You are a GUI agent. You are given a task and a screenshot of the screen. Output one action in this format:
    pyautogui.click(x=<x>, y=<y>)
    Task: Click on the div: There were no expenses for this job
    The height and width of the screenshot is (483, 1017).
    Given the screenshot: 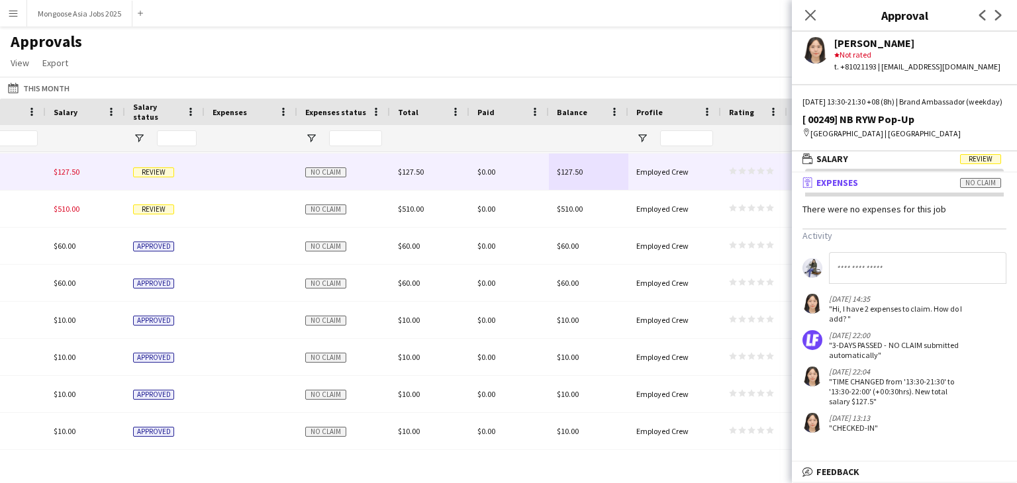 What is the action you would take?
    pyautogui.click(x=905, y=209)
    